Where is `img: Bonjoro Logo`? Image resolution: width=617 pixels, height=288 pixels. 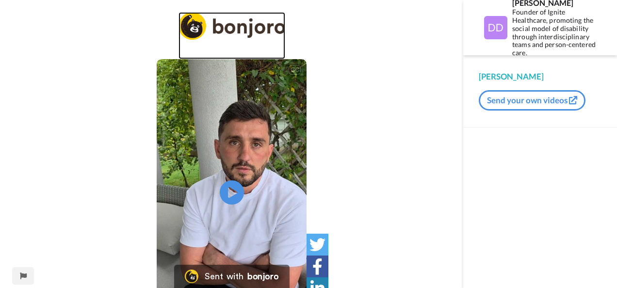 img: Bonjoro Logo is located at coordinates (191, 276).